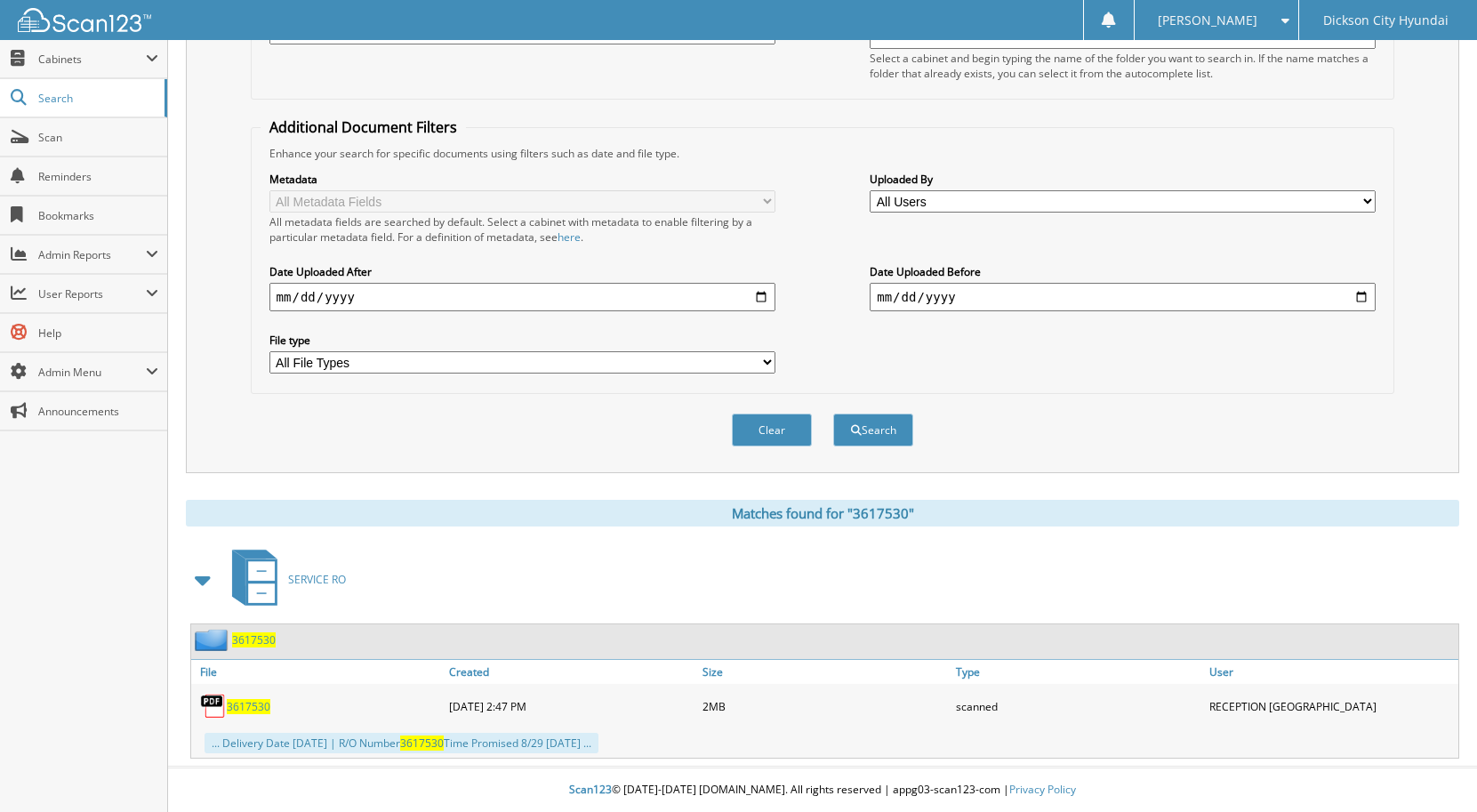 This screenshot has height=812, width=1477. I want to click on a: Created, so click(571, 672).